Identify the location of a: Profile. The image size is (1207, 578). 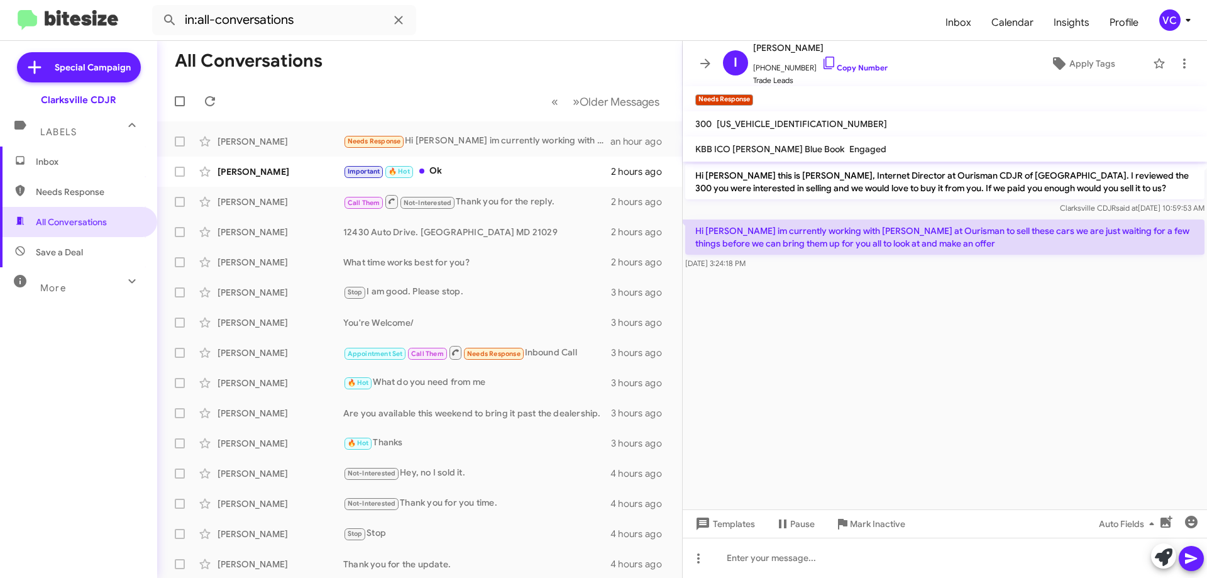
(1124, 23).